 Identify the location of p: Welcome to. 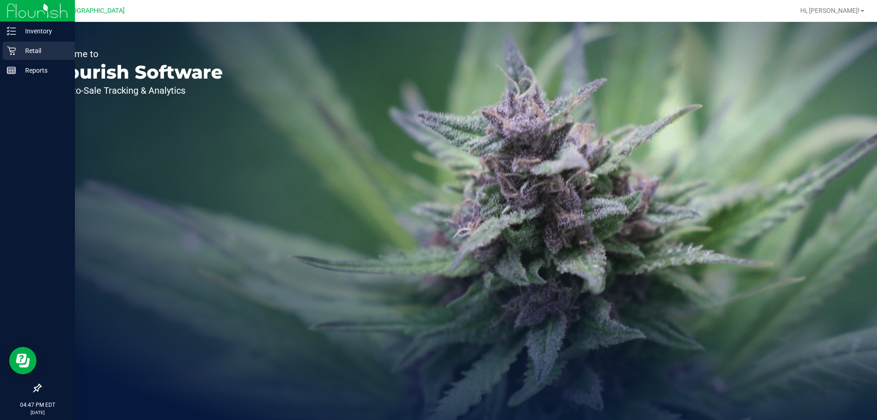
(136, 54).